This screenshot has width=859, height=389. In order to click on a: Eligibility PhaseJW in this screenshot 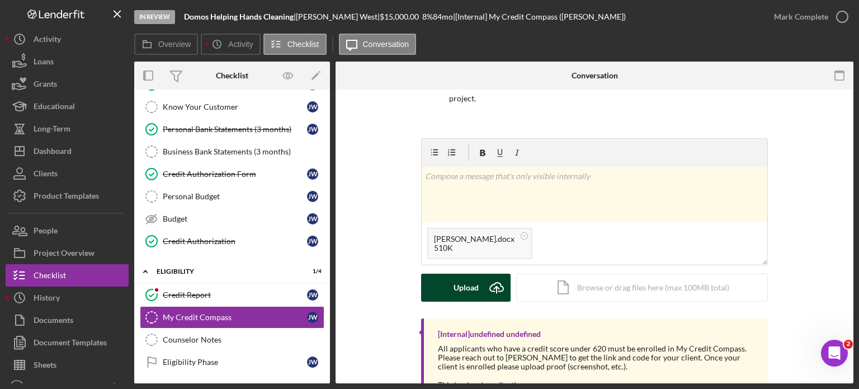, I will do `click(232, 362)`.